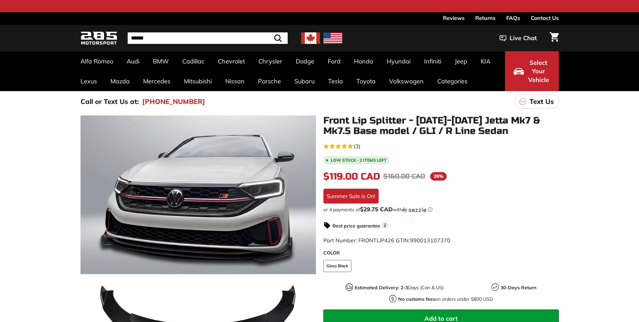 The image size is (639, 322). I want to click on a: Mercedes, so click(157, 81).